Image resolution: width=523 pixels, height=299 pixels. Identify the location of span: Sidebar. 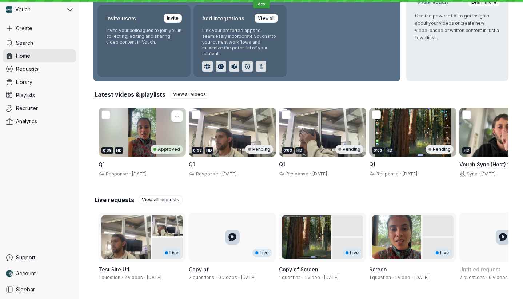
(25, 290).